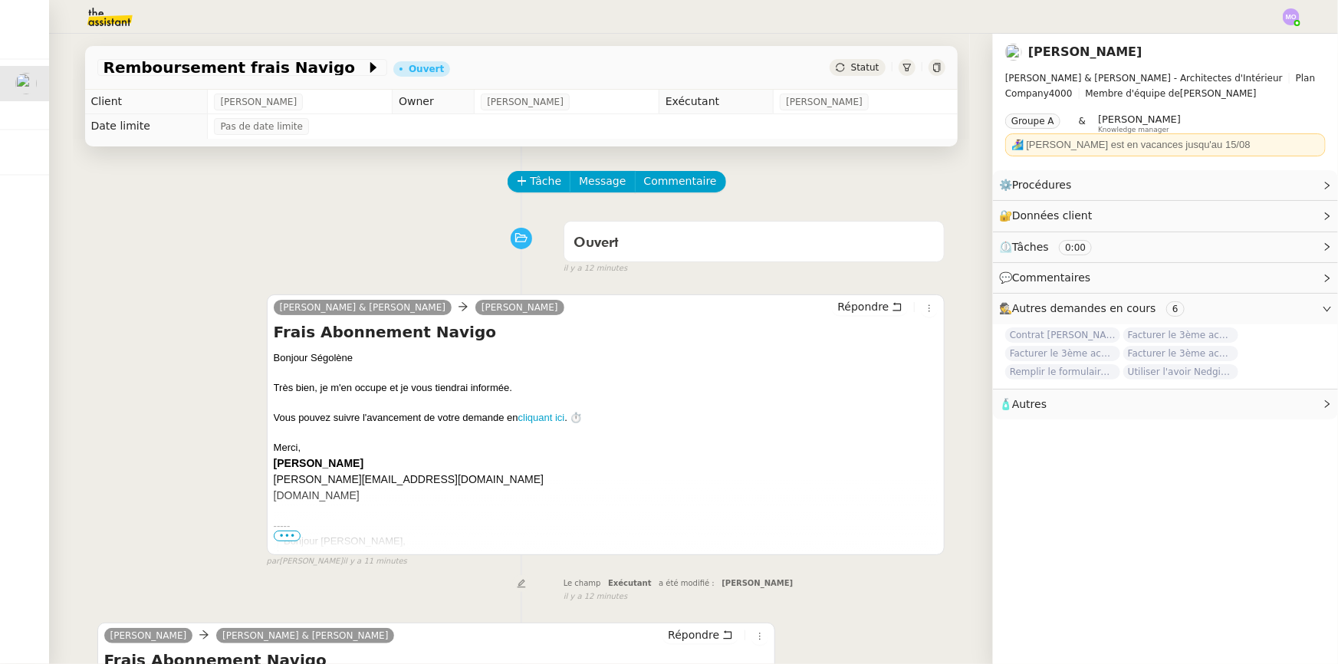 This screenshot has width=1338, height=664. Describe the element at coordinates (375, 561) in the screenshot. I see `span: il y a 11 minutes` at that location.